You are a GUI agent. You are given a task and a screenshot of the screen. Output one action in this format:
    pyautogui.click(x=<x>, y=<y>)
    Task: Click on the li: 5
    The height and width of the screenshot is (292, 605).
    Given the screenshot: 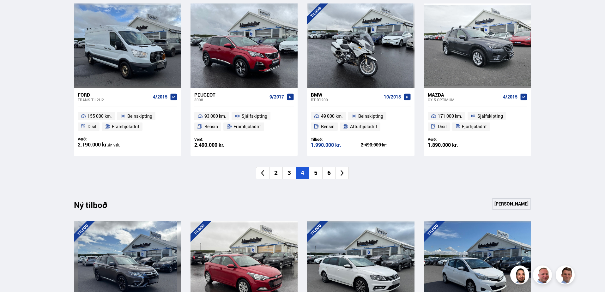 What is the action you would take?
    pyautogui.click(x=316, y=173)
    